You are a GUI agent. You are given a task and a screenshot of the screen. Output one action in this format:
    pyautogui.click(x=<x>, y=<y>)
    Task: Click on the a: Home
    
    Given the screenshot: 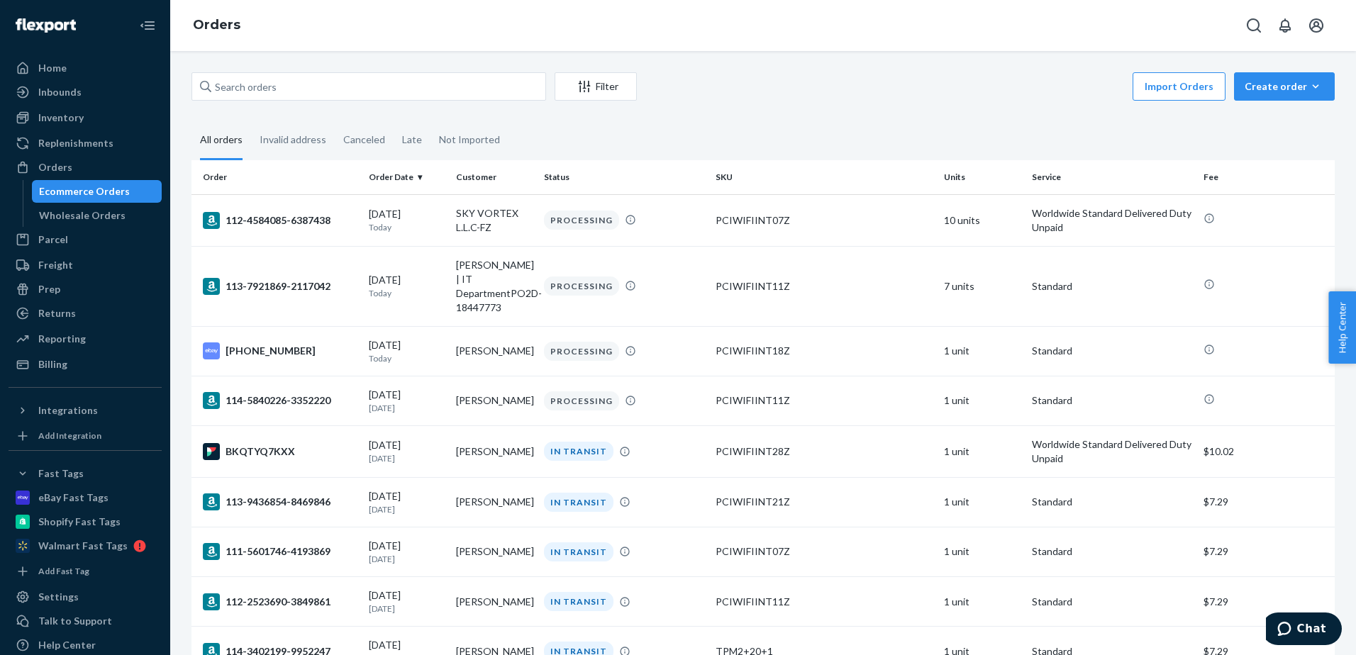 What is the action you would take?
    pyautogui.click(x=85, y=68)
    